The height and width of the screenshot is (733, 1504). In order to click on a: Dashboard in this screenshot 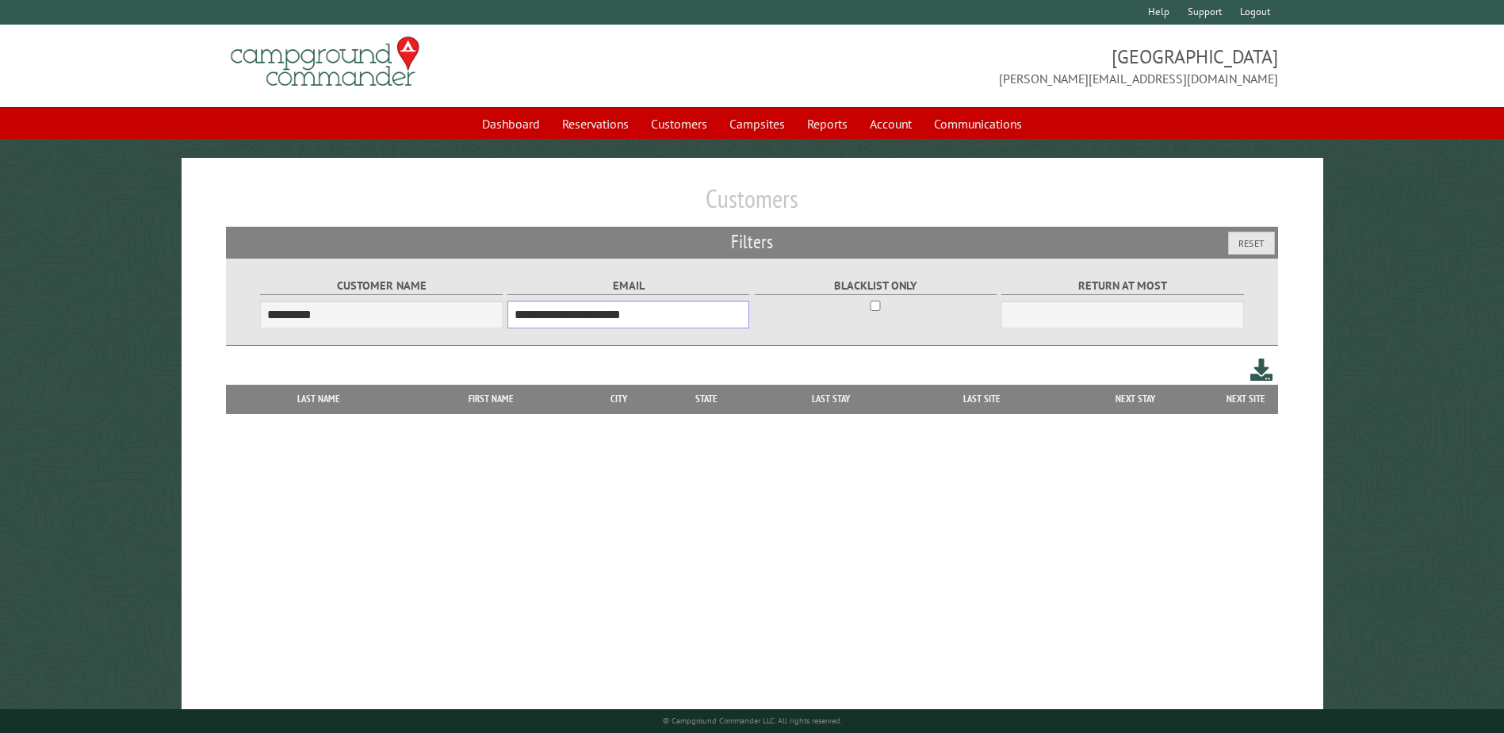, I will do `click(511, 124)`.